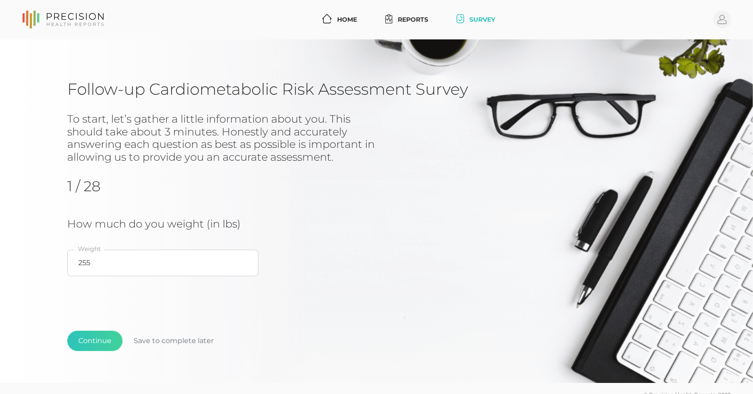 The height and width of the screenshot is (394, 753). I want to click on button: Save to complete later, so click(173, 341).